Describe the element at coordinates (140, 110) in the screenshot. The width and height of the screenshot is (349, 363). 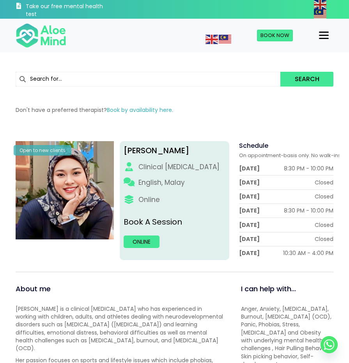
I see `a: Book by availability here.` at that location.